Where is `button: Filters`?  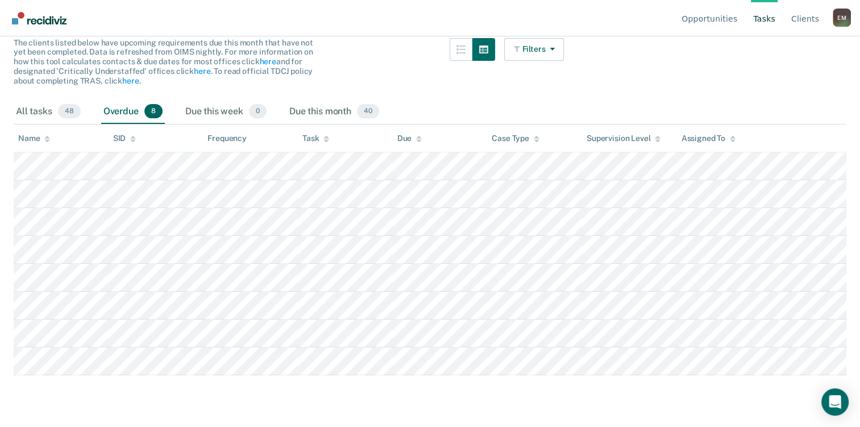 button: Filters is located at coordinates (534, 49).